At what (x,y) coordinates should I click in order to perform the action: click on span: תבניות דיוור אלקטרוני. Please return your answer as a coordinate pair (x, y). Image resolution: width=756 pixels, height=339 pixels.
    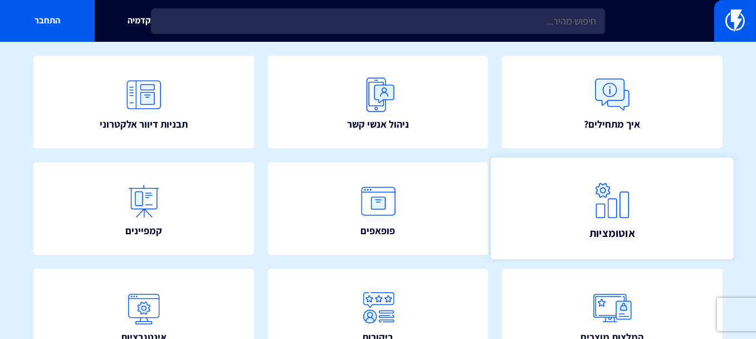
    Looking at the image, I should click on (144, 124).